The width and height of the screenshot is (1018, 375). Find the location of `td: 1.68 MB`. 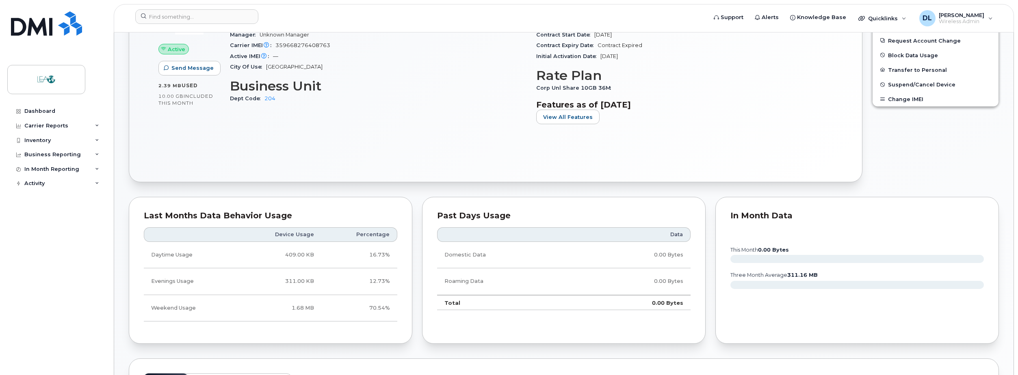

td: 1.68 MB is located at coordinates (279, 308).